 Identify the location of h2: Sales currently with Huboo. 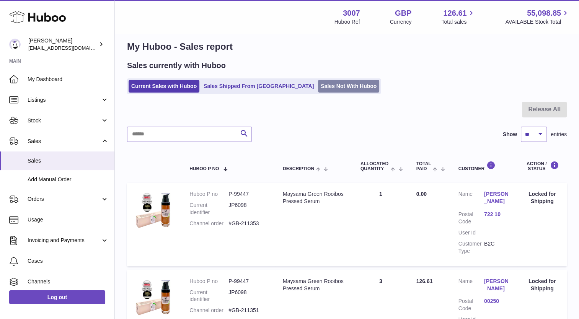
(176, 65).